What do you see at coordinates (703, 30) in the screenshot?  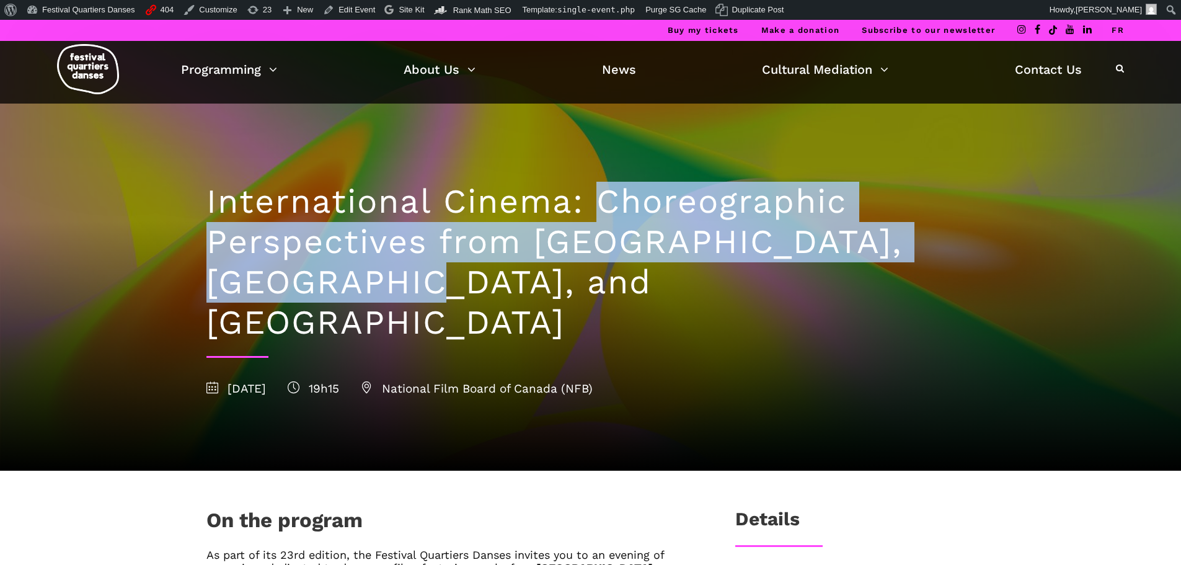 I see `a: Buy my tickets` at bounding box center [703, 30].